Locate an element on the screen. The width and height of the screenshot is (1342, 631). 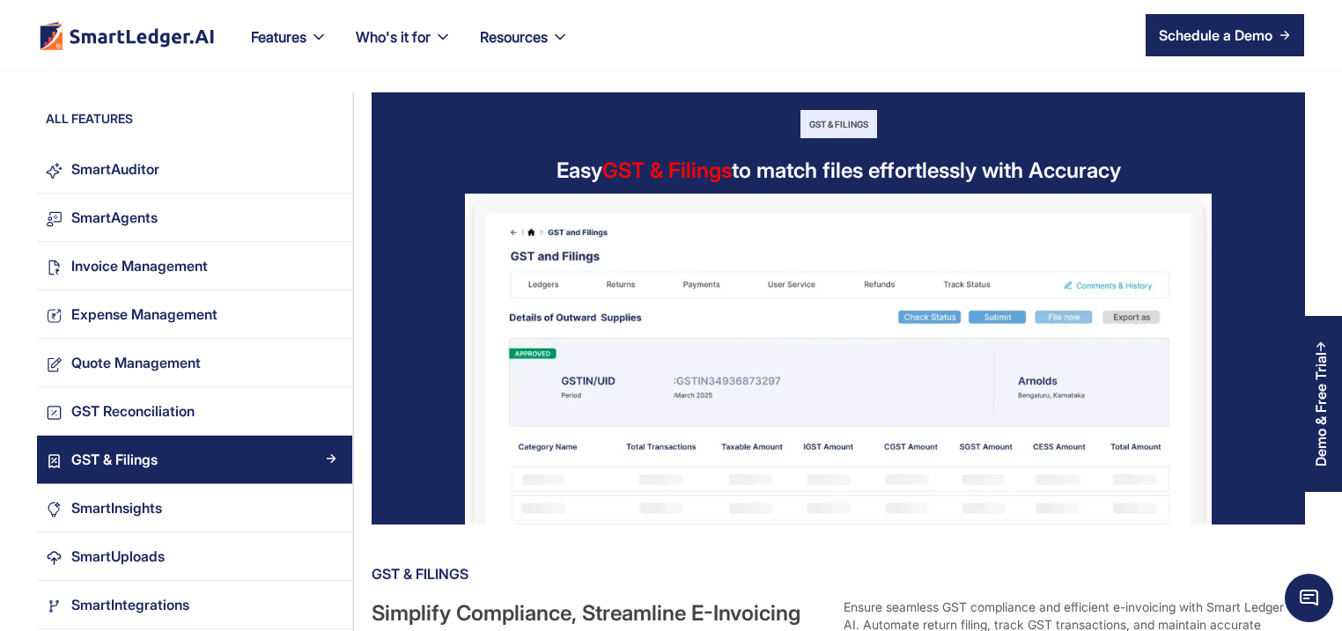
div: SmartAgents is located at coordinates (114, 218).